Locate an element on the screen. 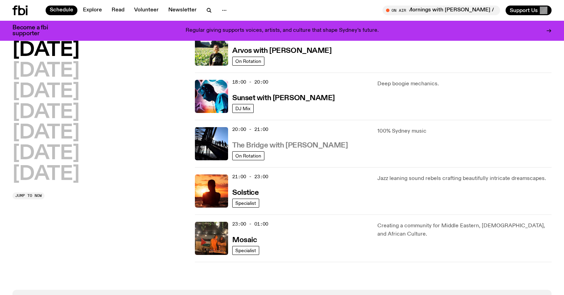 The height and width of the screenshot is (295, 564). a: Explore is located at coordinates (92, 10).